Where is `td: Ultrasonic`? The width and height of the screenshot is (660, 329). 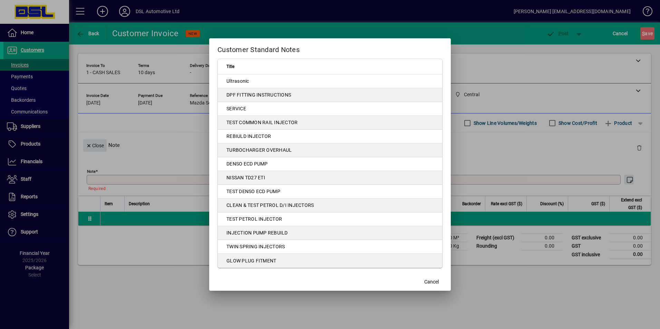 td: Ultrasonic is located at coordinates (330, 81).